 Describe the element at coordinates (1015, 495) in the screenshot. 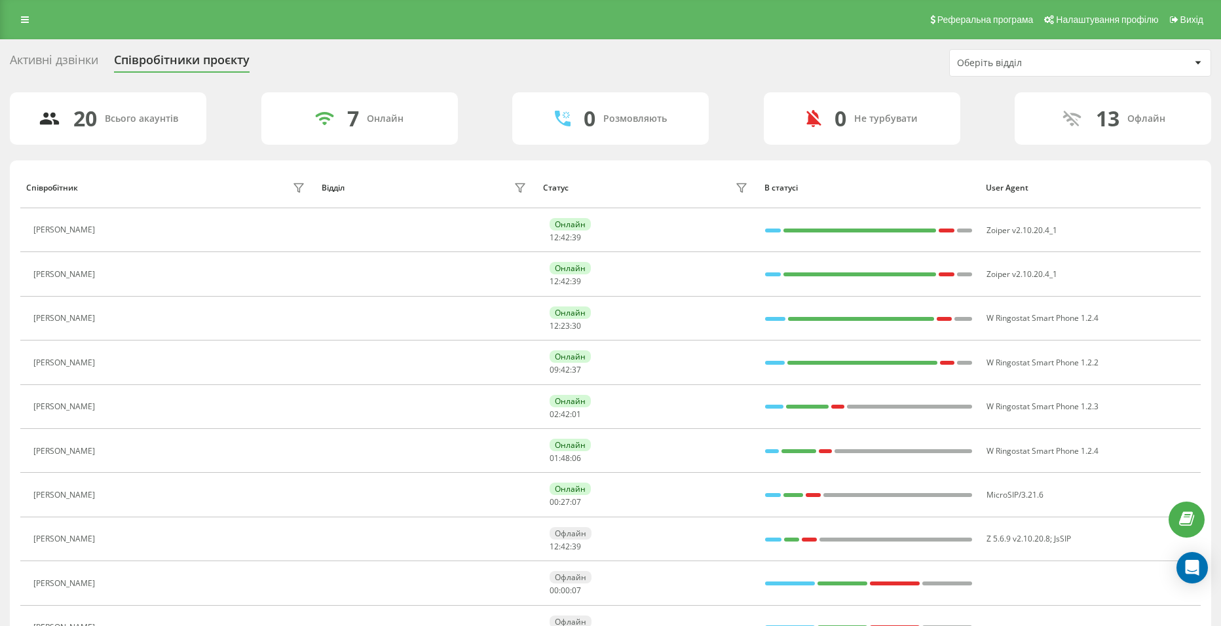

I see `span: MicroSIP/3.21.6` at that location.